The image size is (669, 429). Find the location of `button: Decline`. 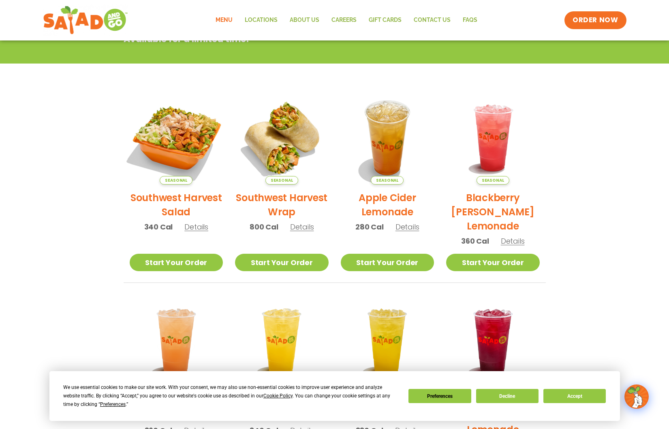

button: Decline is located at coordinates (507, 396).